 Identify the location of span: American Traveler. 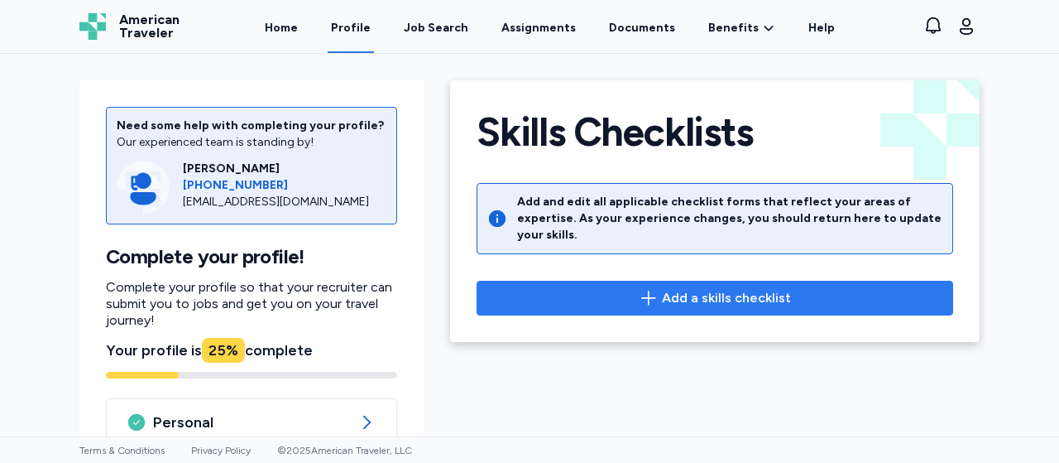
(149, 26).